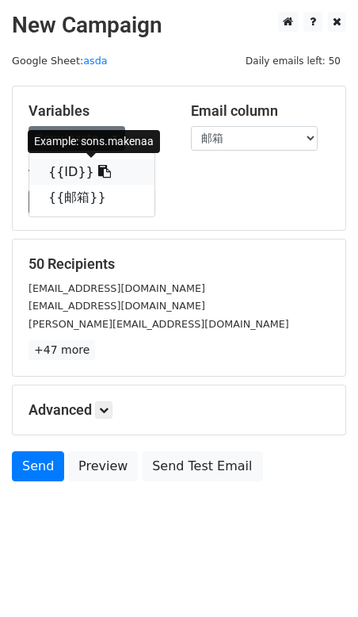  I want to click on span: Daily emails left: 50, so click(293, 61).